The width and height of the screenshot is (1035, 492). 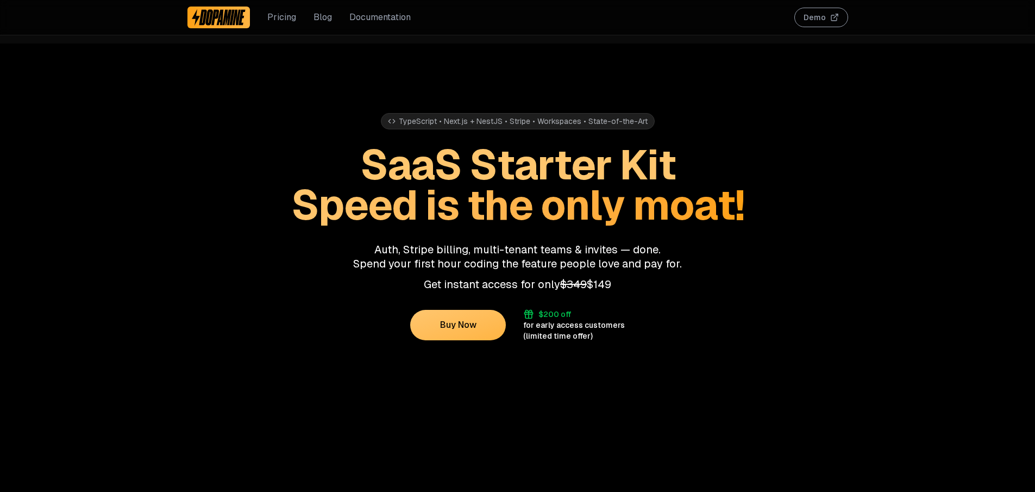 What do you see at coordinates (281, 17) in the screenshot?
I see `a: Pricing` at bounding box center [281, 17].